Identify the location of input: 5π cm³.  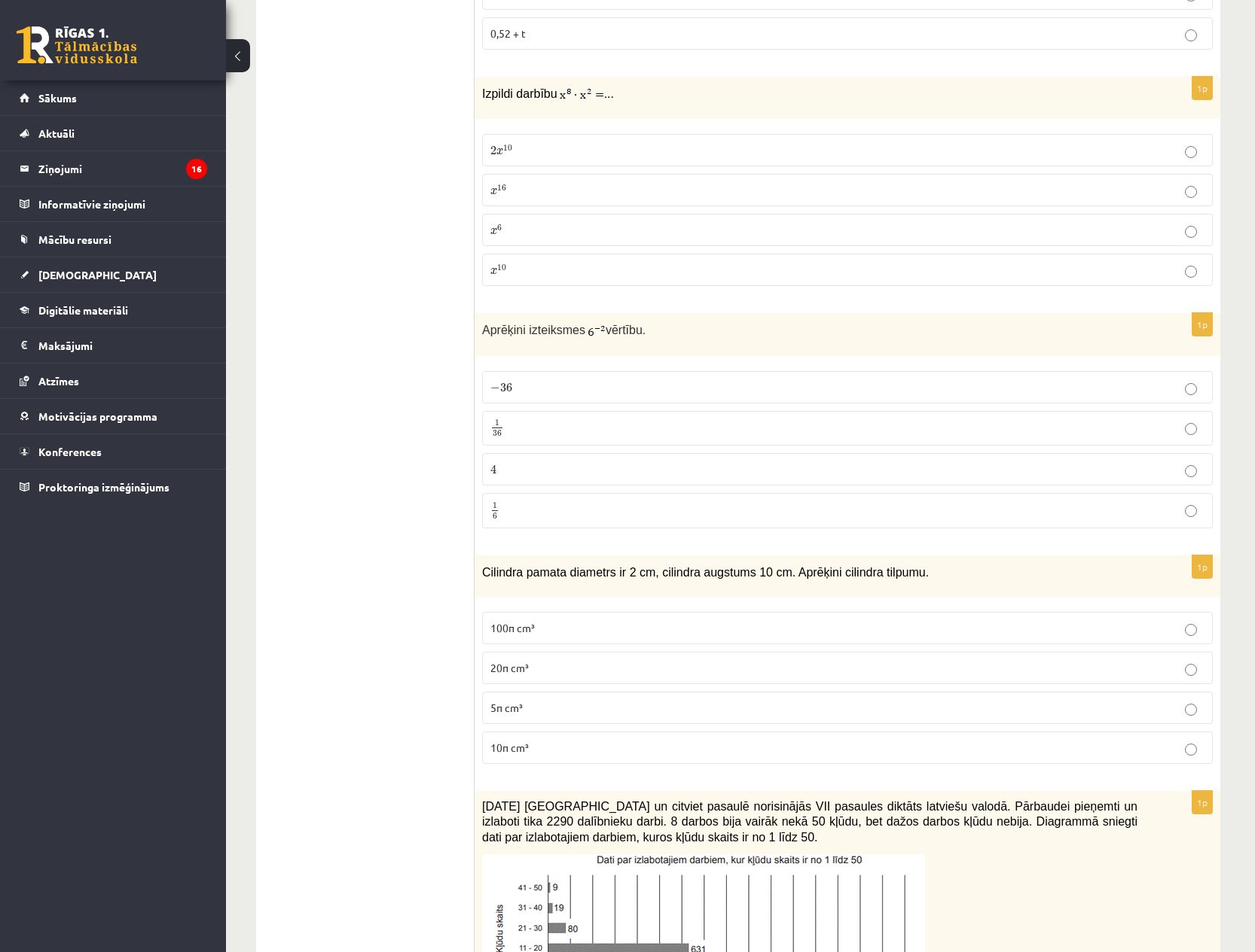
(1191, 710).